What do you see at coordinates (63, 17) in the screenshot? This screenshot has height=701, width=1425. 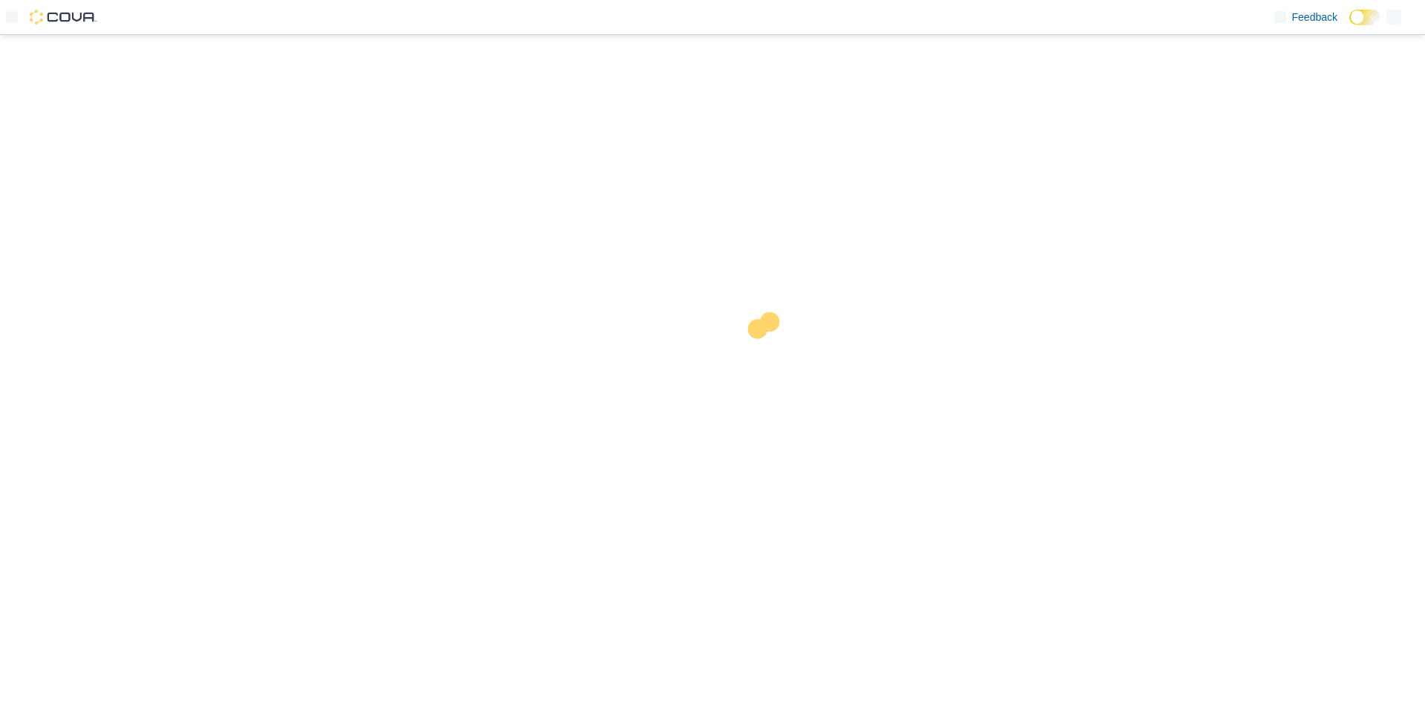 I see `img: Cova` at bounding box center [63, 17].